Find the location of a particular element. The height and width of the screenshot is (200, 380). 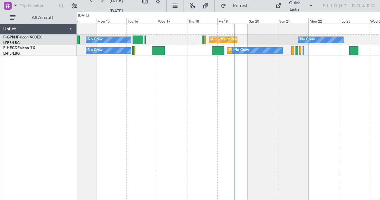

a: F-GPNJFalcon 900EX is located at coordinates (22, 37).